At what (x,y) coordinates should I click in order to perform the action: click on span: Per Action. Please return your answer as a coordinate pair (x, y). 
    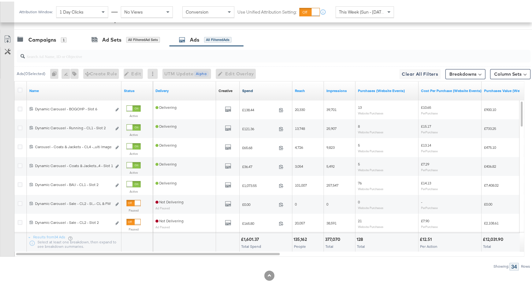
    Looking at the image, I should click on (429, 245).